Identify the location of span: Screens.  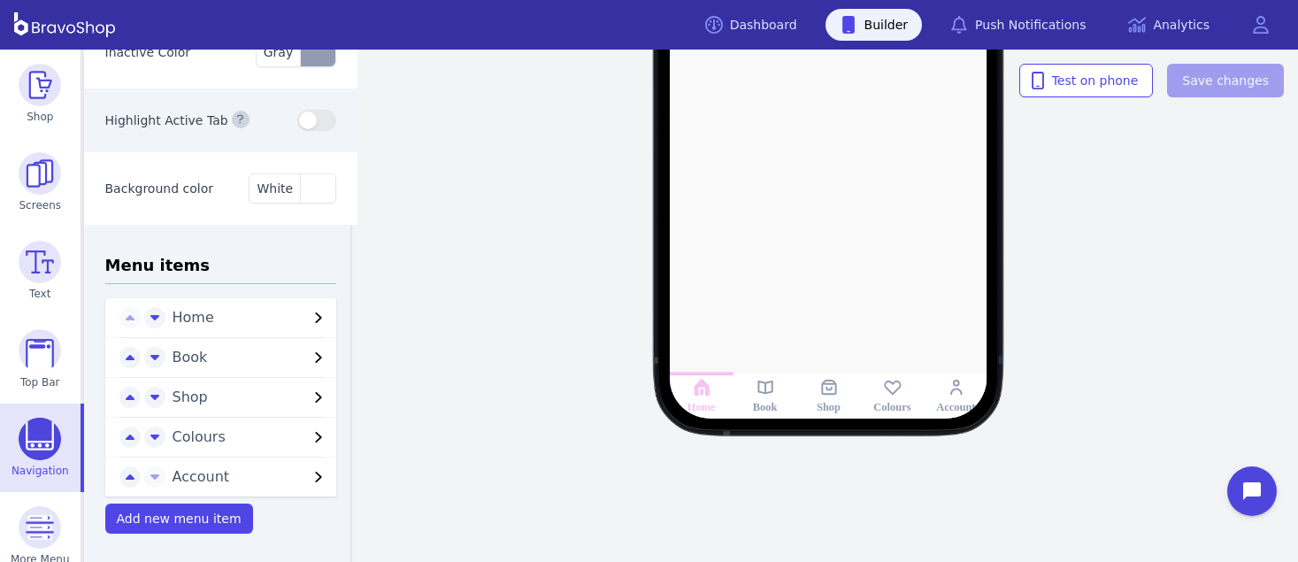
(41, 205).